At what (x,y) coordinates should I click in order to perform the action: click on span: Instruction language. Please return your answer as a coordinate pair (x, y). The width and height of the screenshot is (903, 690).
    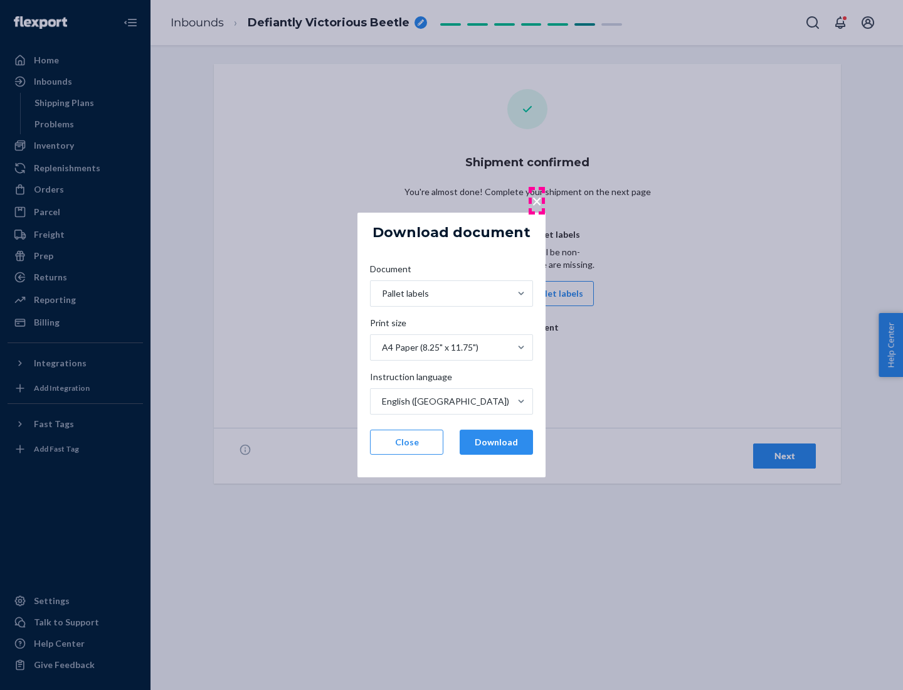
    Looking at the image, I should click on (411, 379).